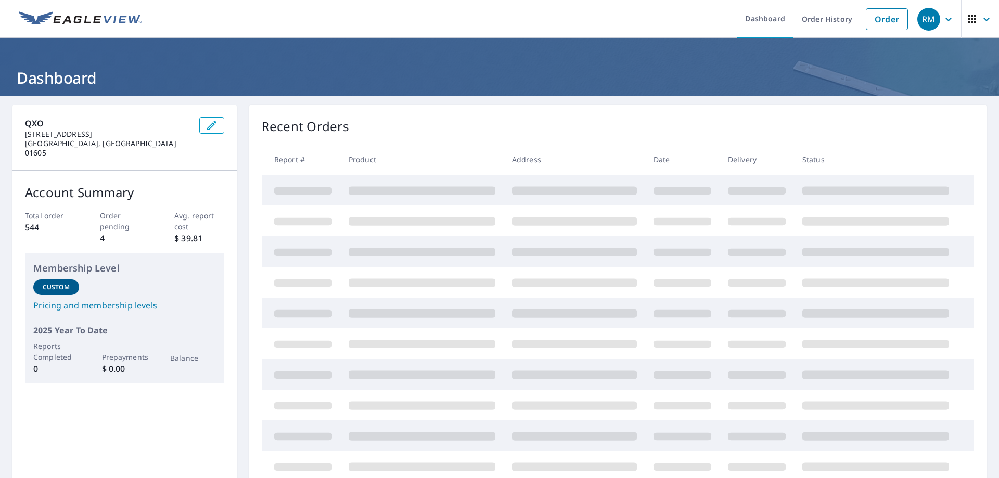 The width and height of the screenshot is (999, 478). Describe the element at coordinates (124, 193) in the screenshot. I see `p: Account Summary` at that location.